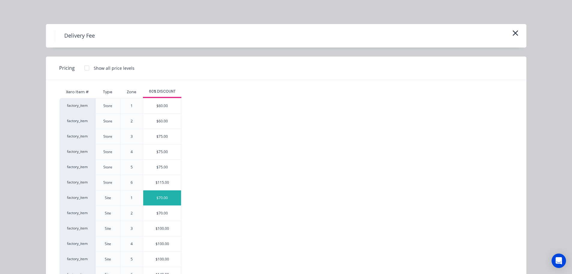 Image resolution: width=572 pixels, height=274 pixels. I want to click on div: Type, so click(108, 92).